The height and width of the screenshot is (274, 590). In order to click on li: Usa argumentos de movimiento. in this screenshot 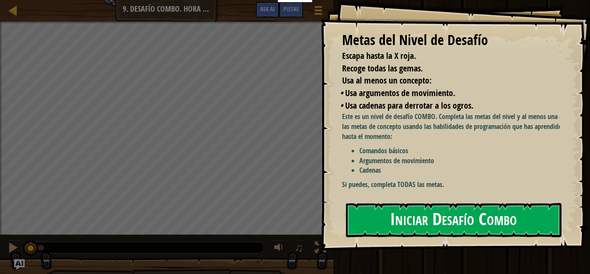, I will do `click(449, 93)`.